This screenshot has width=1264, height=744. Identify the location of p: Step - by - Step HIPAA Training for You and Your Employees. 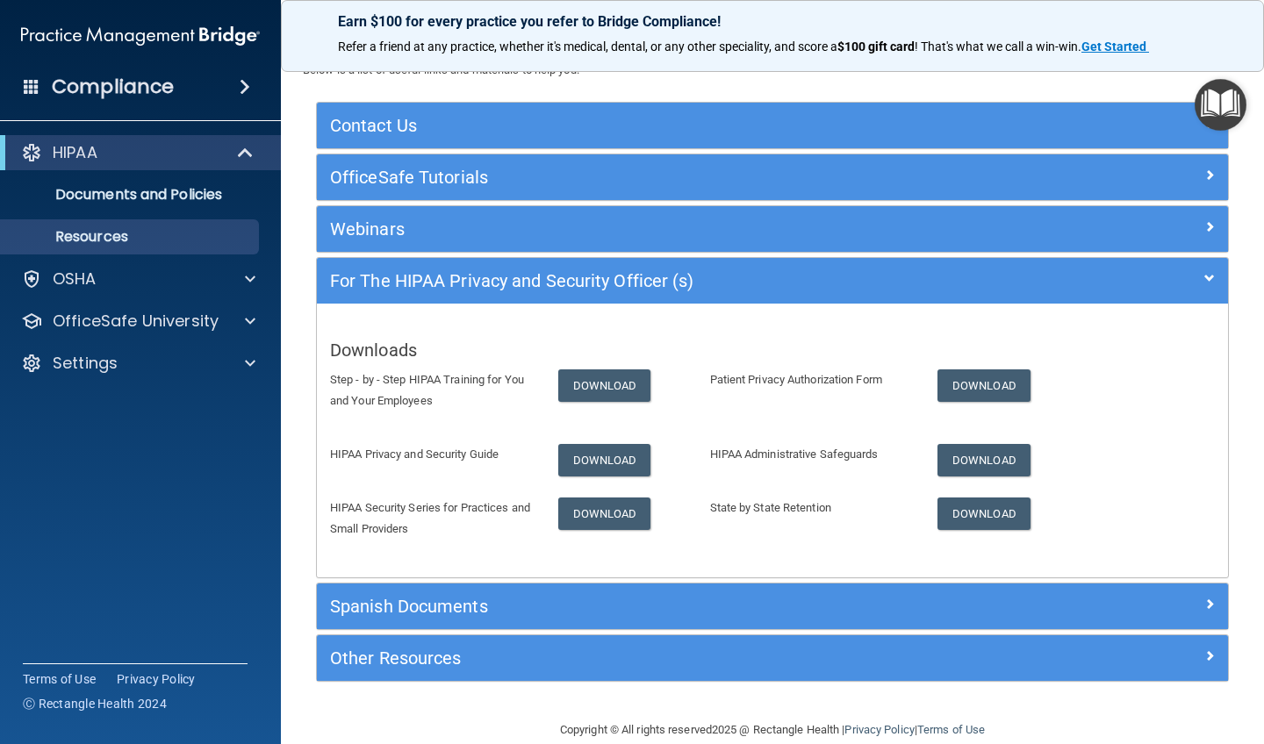
(431, 390).